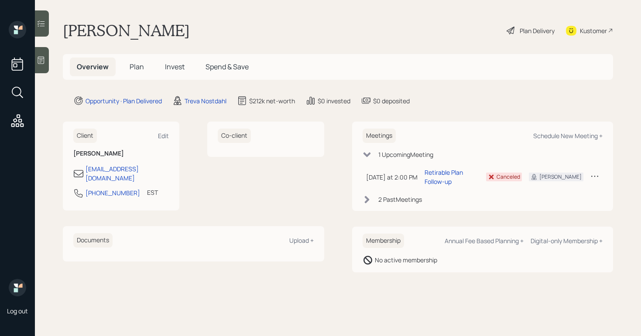  What do you see at coordinates (391, 101) in the screenshot?
I see `div: $0 deposited` at bounding box center [391, 101].